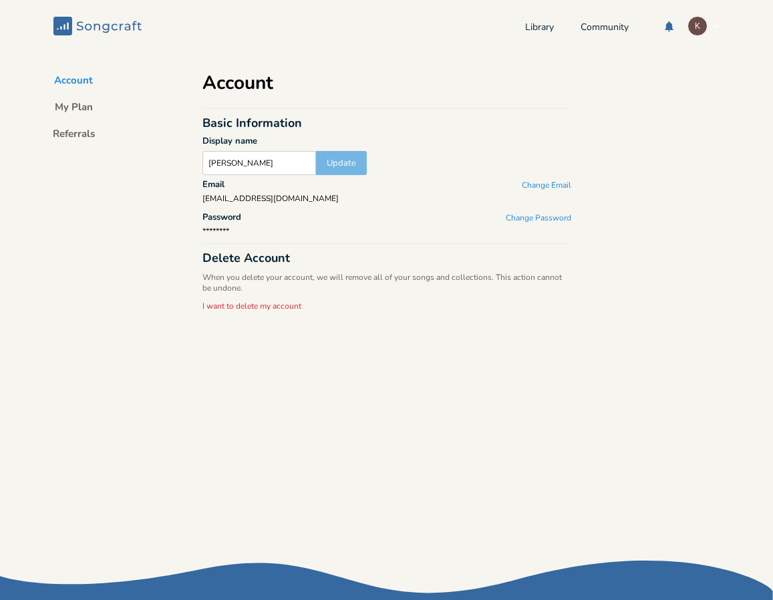 This screenshot has height=600, width=773. I want to click on div: Kat Jo, so click(698, 26).